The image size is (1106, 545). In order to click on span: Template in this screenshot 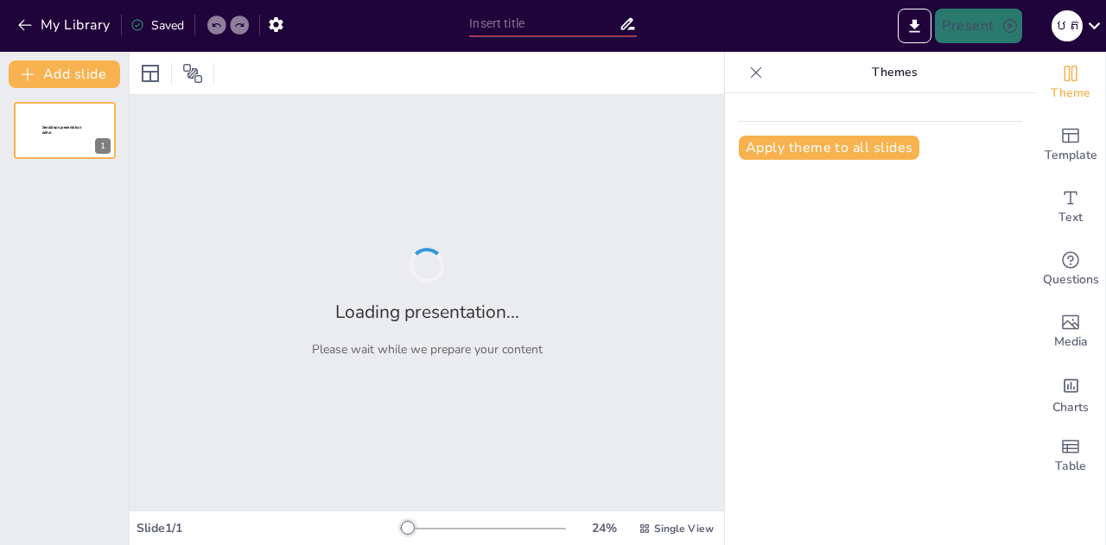, I will do `click(1071, 156)`.